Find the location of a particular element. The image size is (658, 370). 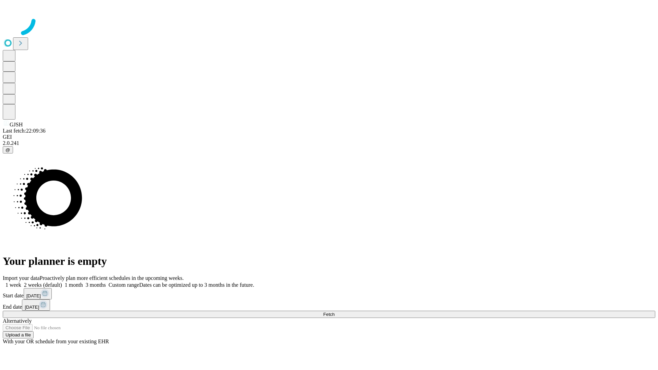

div: 2.0.241 is located at coordinates (329, 143).